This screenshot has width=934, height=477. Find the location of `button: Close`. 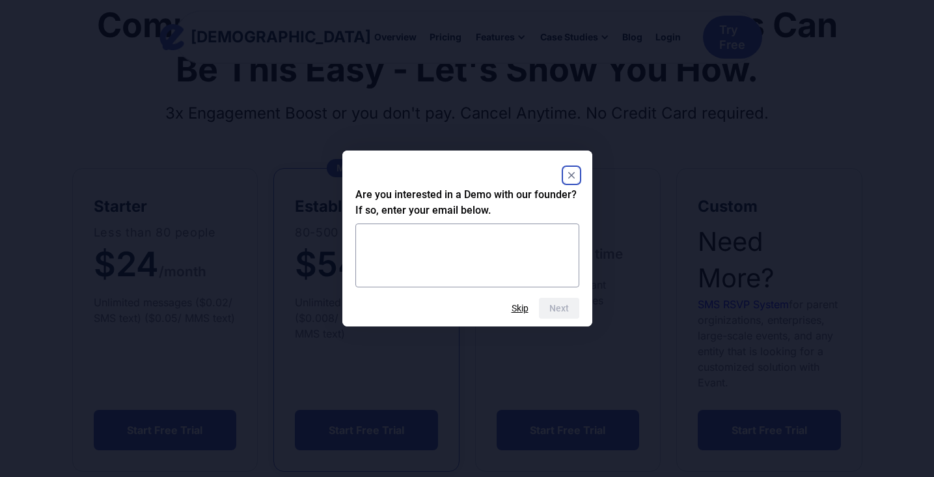

button: Close is located at coordinates (572, 175).